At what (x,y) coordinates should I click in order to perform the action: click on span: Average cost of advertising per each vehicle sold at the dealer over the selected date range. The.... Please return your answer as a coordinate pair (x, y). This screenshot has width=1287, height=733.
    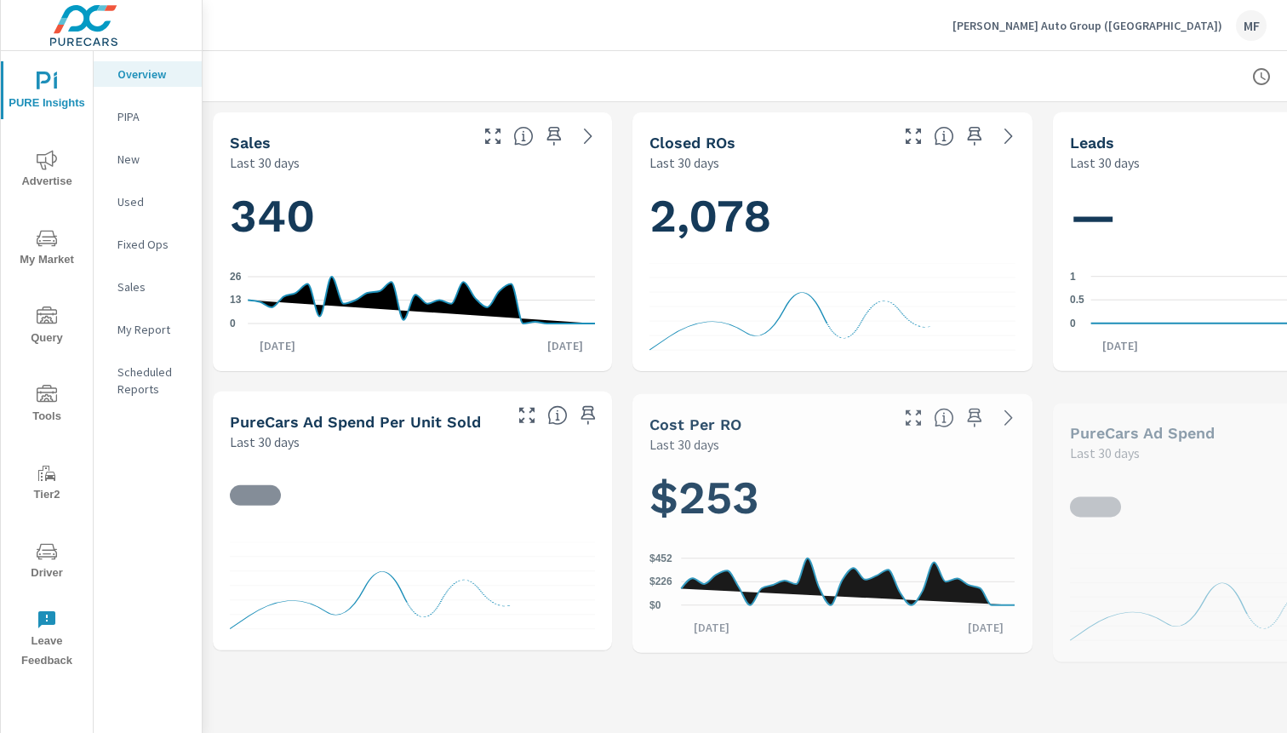
    Looking at the image, I should click on (558, 416).